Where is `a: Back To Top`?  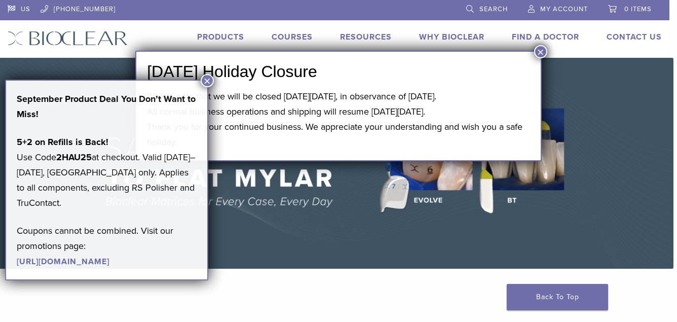
a: Back To Top is located at coordinates (557, 297).